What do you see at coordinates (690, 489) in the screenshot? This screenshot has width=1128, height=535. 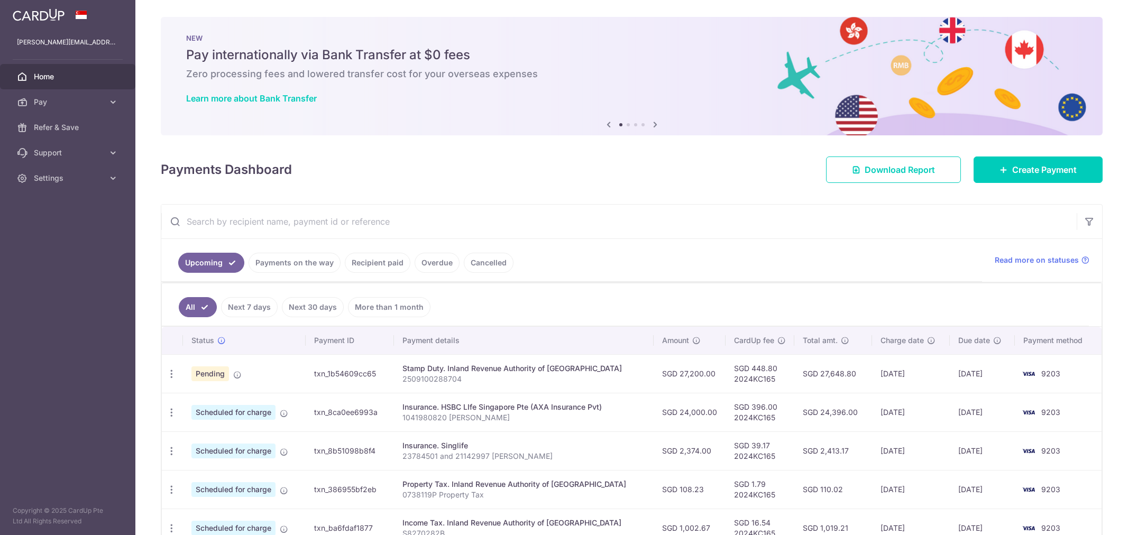 I see `td: SGD 108.23` at bounding box center [690, 489].